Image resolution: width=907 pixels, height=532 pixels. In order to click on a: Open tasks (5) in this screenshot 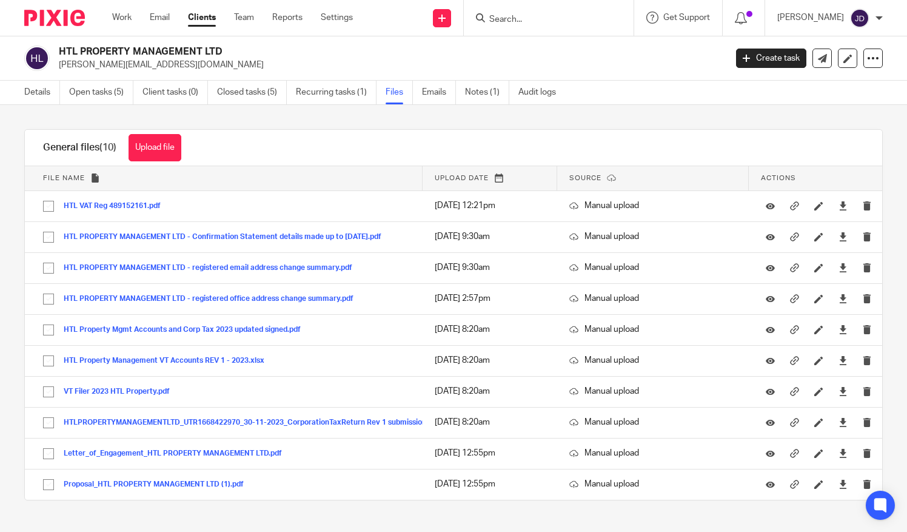, I will do `click(101, 92)`.